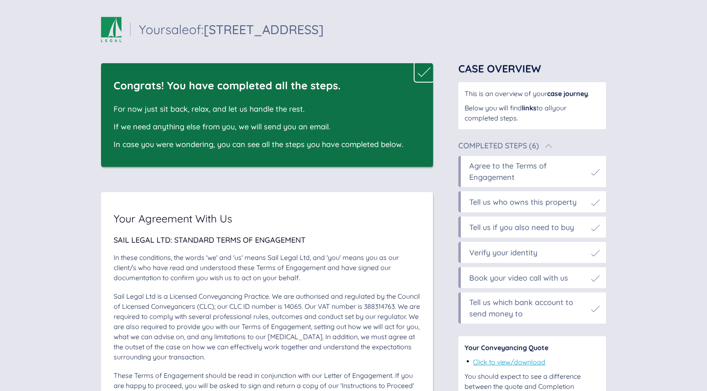 This screenshot has height=391, width=707. Describe the element at coordinates (504, 252) in the screenshot. I see `div: Verify your identity` at that location.